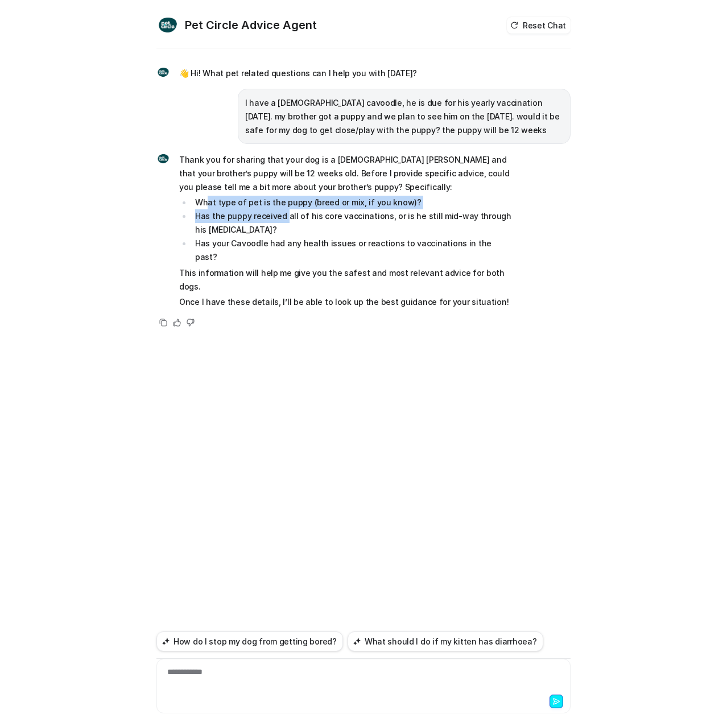 The height and width of the screenshot is (727, 727). Describe the element at coordinates (345, 302) in the screenshot. I see `p: Once I have these details, I’ll be able to look up the best guidance for your situation!` at that location.